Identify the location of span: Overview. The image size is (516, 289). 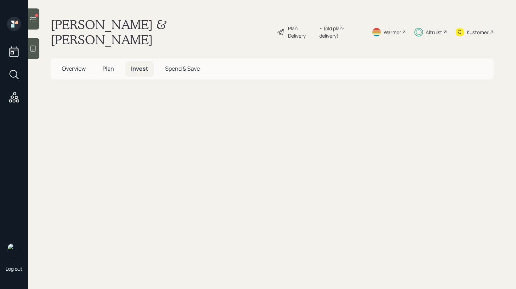
(74, 68).